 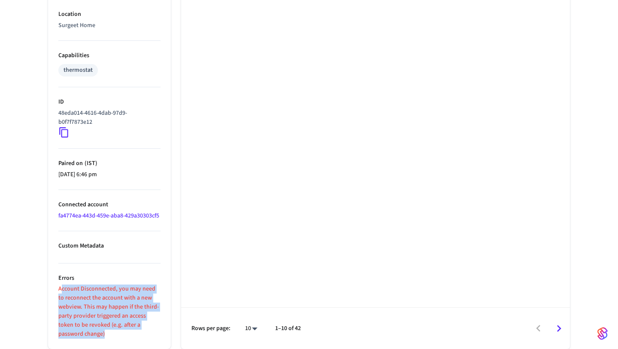 What do you see at coordinates (603, 333) in the screenshot?
I see `img: SeamLogoGradient.69752ec5.svg` at bounding box center [603, 333].